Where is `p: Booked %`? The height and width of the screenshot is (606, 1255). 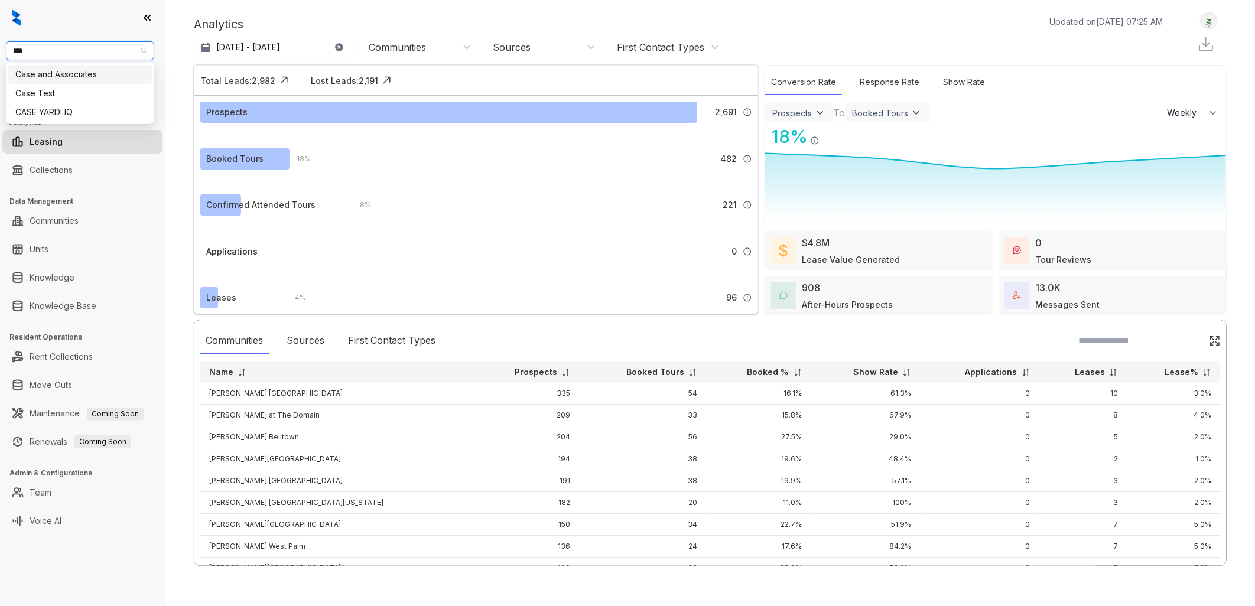 p: Booked % is located at coordinates (768, 372).